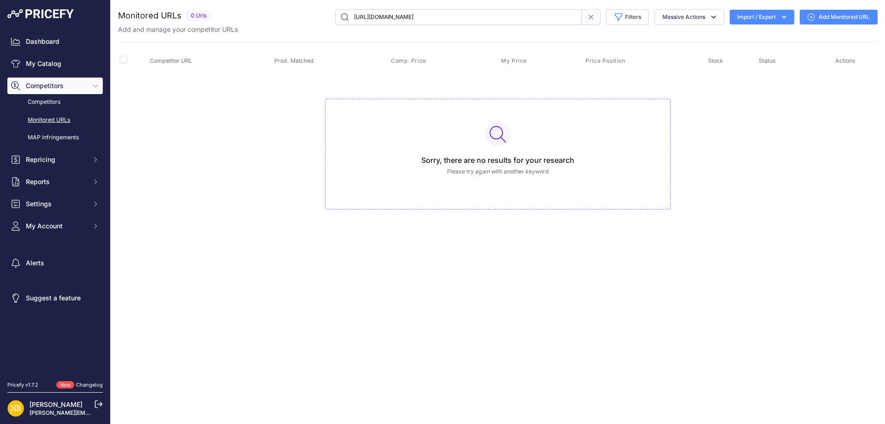  What do you see at coordinates (408, 61) in the screenshot?
I see `span: Comp. Price` at bounding box center [408, 61].